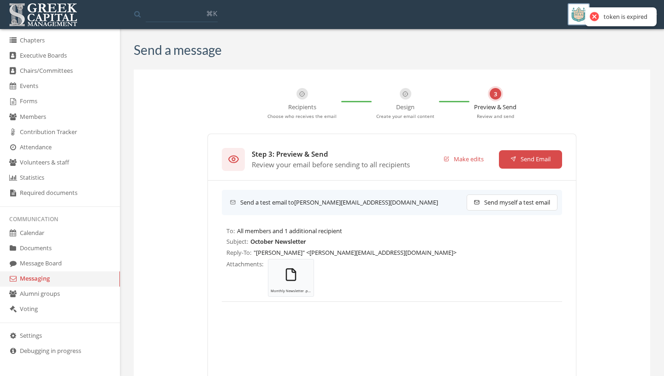  I want to click on p: Review and send, so click(495, 116).